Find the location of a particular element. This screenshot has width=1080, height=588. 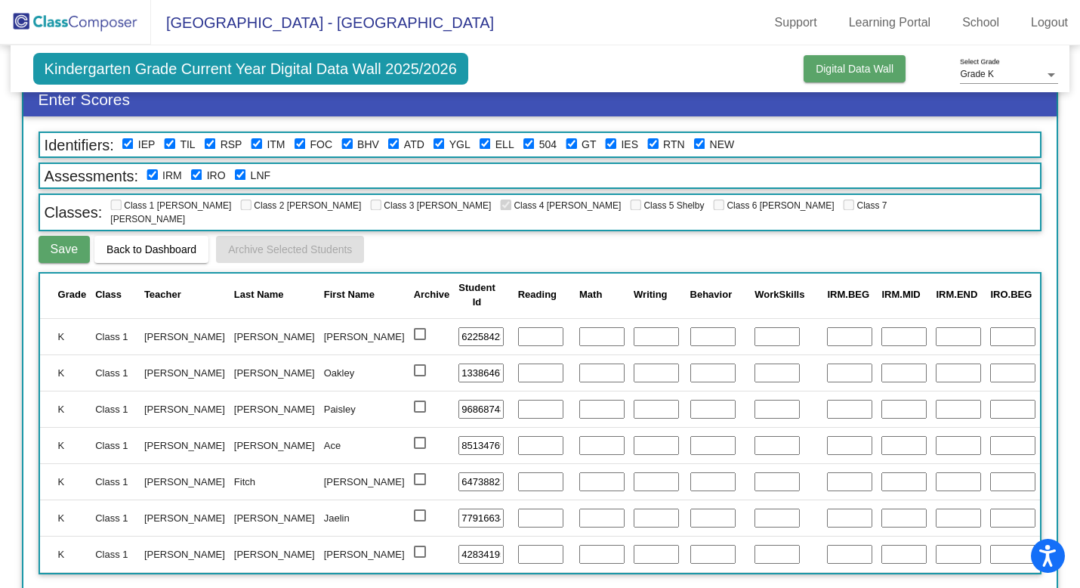

span: Back to Dashboard is located at coordinates (151, 249).